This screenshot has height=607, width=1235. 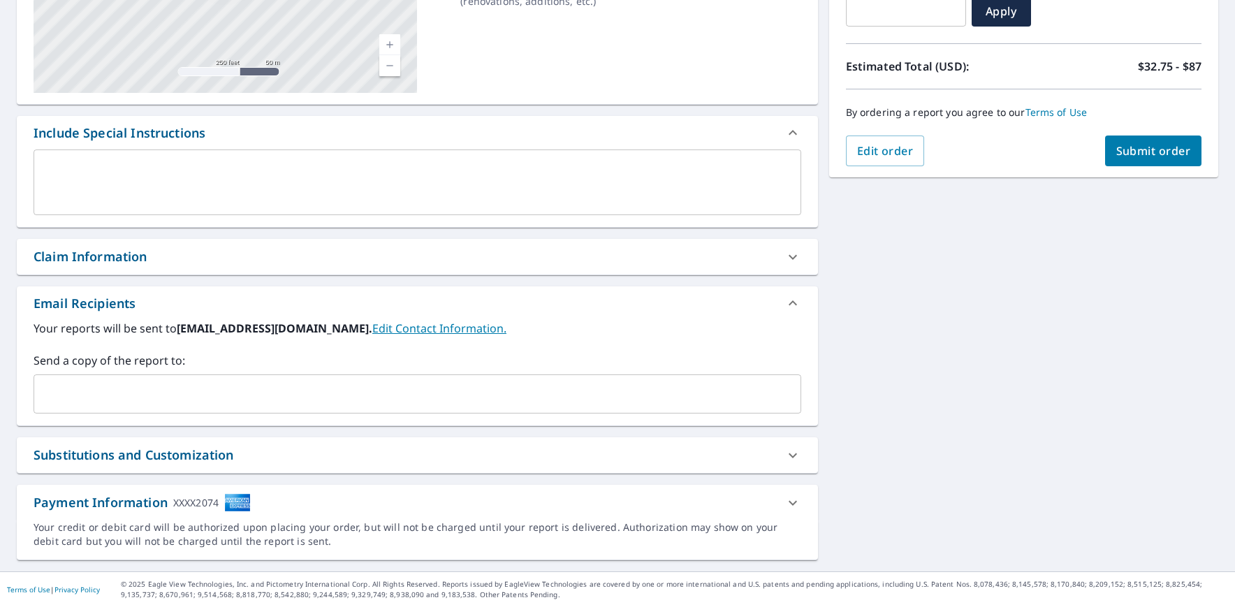 What do you see at coordinates (1023, 112) in the screenshot?
I see `p: By ordering a report you agree to our` at bounding box center [1023, 112].